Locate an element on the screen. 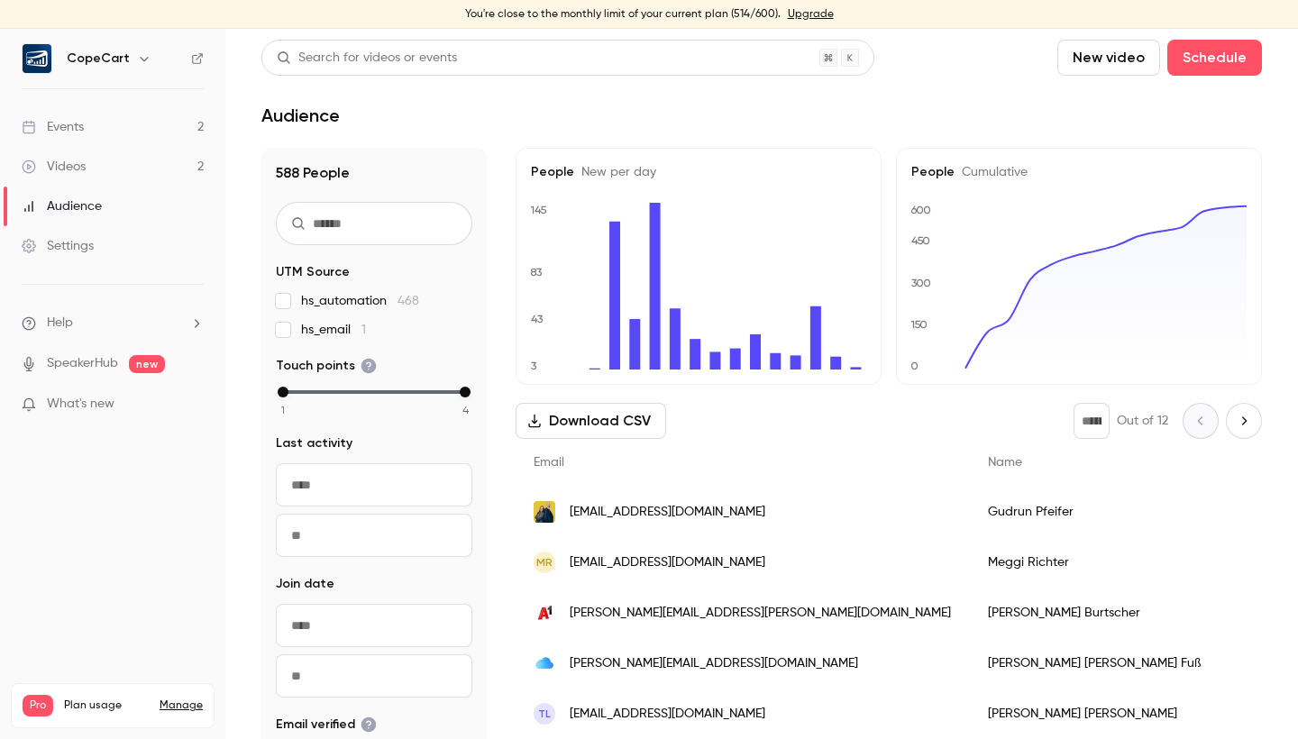  img: me.com is located at coordinates (544, 663).